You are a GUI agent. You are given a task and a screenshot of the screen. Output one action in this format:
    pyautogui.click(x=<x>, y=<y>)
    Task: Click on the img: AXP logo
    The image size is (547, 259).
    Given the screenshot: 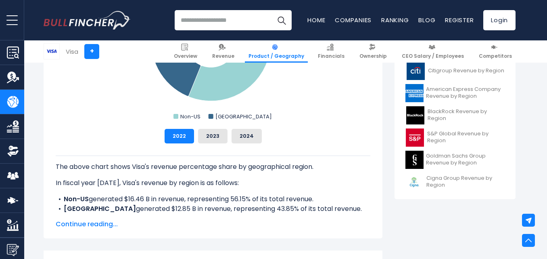 What is the action you would take?
    pyautogui.click(x=414, y=93)
    